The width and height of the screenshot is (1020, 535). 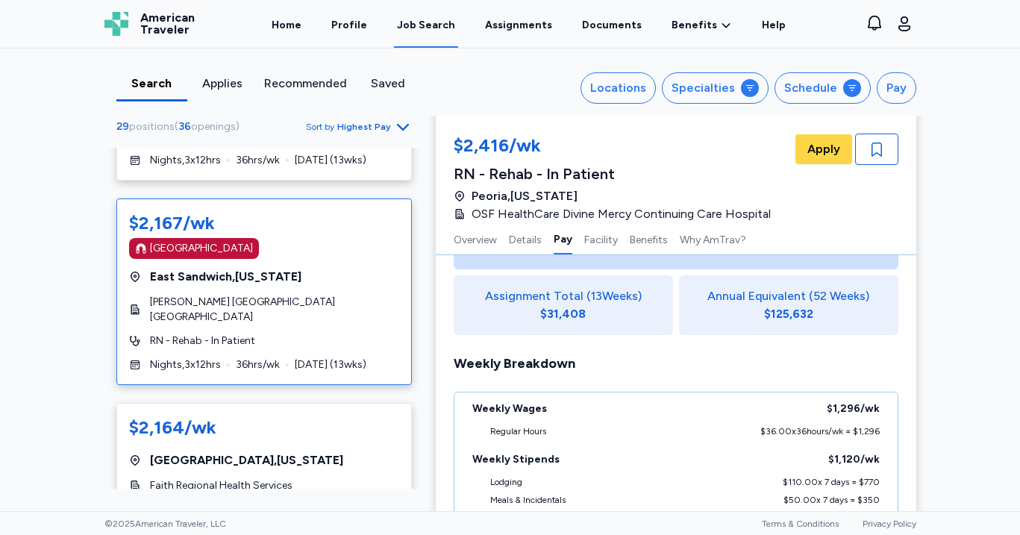 I want to click on button: Benefits, so click(x=648, y=239).